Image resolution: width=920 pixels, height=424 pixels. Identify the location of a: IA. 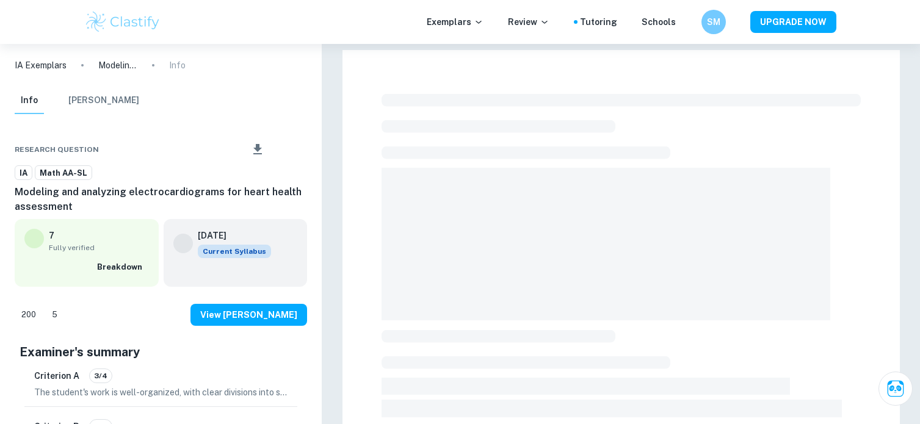
(23, 173).